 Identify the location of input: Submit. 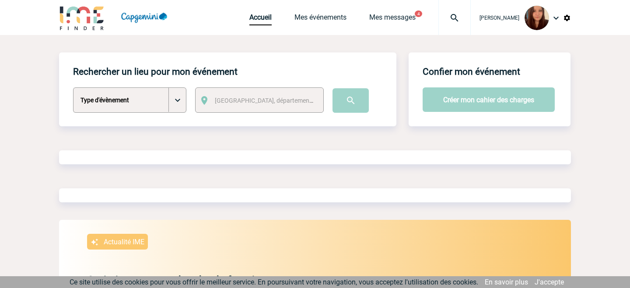
(350, 101).